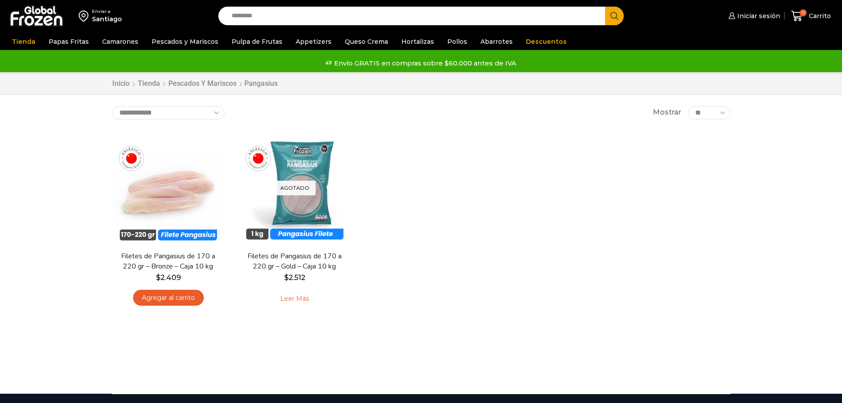 The image size is (842, 403). What do you see at coordinates (261, 83) in the screenshot?
I see `h1: Pangasius` at bounding box center [261, 83].